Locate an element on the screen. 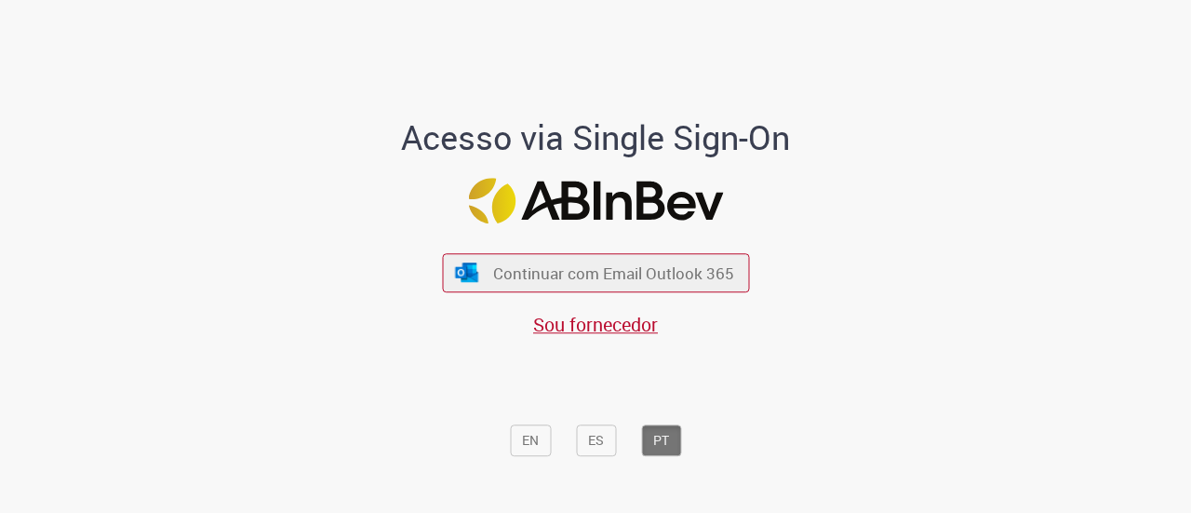 This screenshot has width=1191, height=513. button: ícone Azure/Microsoft 360 Continuar com Email Outlook 365 is located at coordinates (596, 273).